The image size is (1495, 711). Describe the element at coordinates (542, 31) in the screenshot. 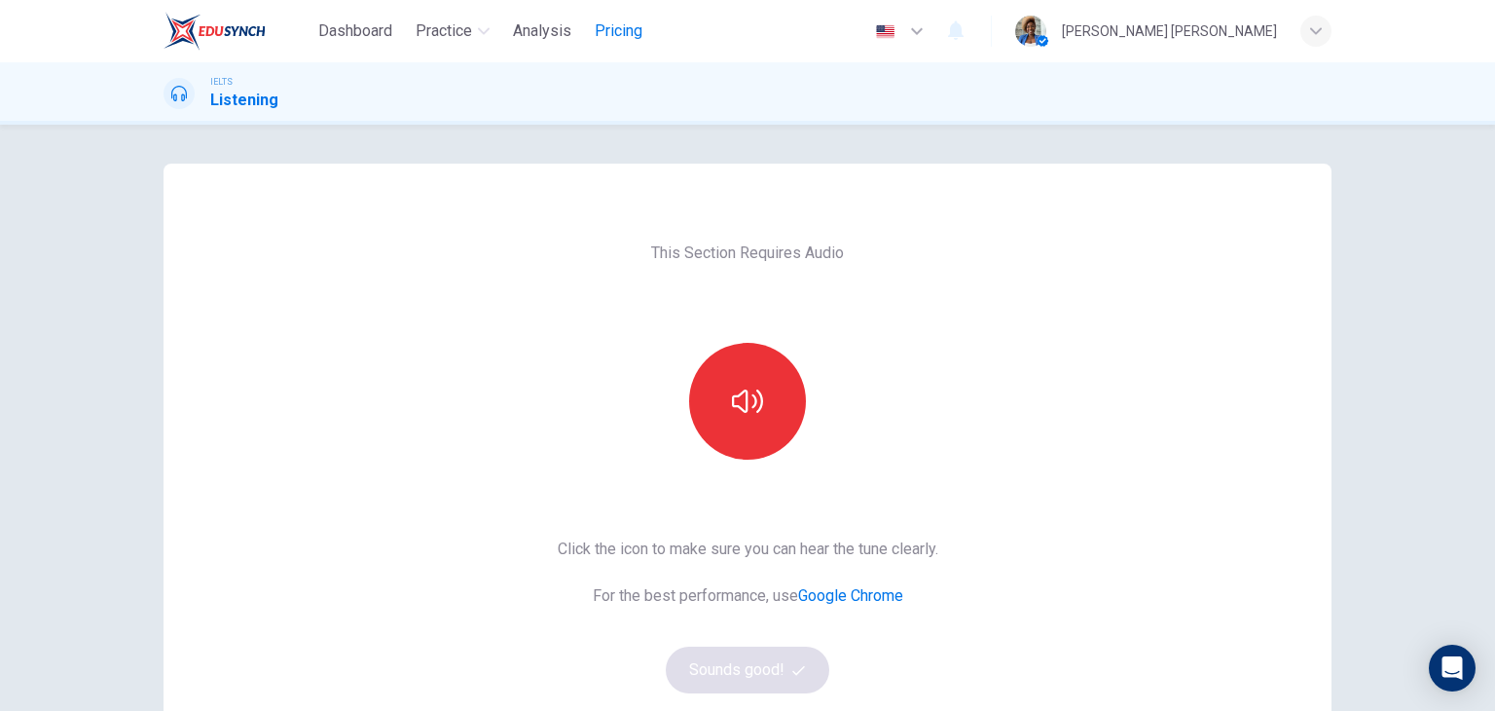

I see `span: Analysis` at that location.